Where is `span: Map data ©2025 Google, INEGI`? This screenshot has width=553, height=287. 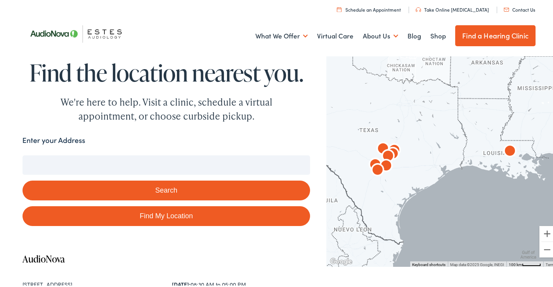
span: Map data ©2025 Google, INEGI is located at coordinates (477, 262).